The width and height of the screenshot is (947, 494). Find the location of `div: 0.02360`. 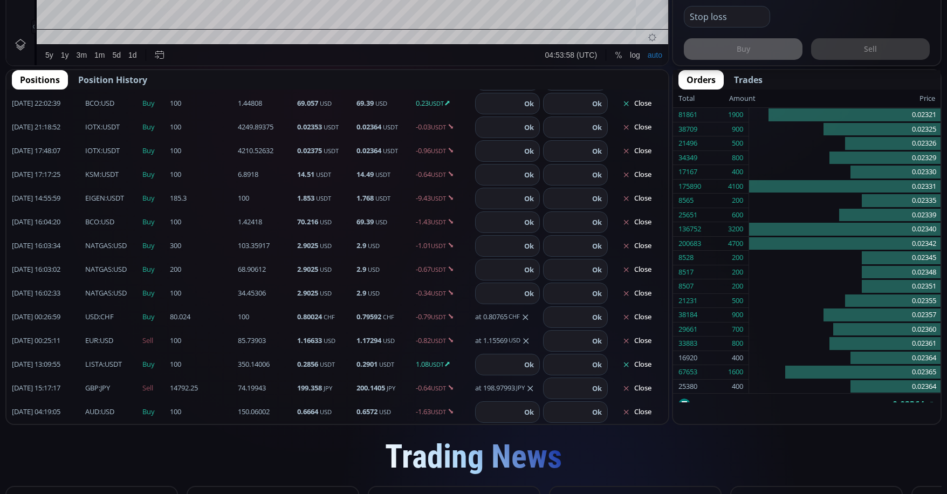

div: 0.02360 is located at coordinates (844, 329).